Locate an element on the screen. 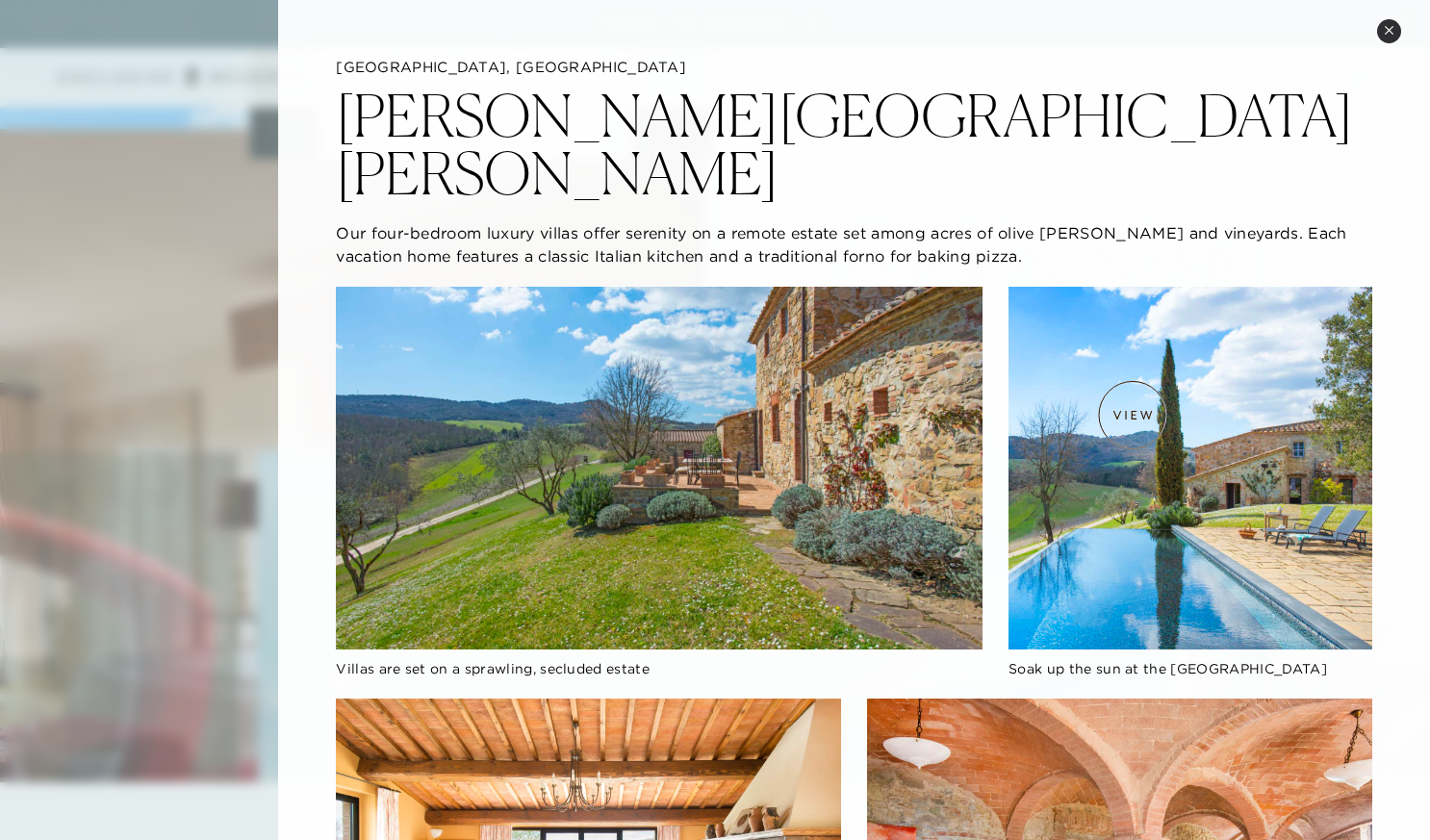 The image size is (1430, 840). p: Our four-bedroom luxury villas offer serenity on a remote estate set among acres of olive [PERSON... is located at coordinates (853, 245).